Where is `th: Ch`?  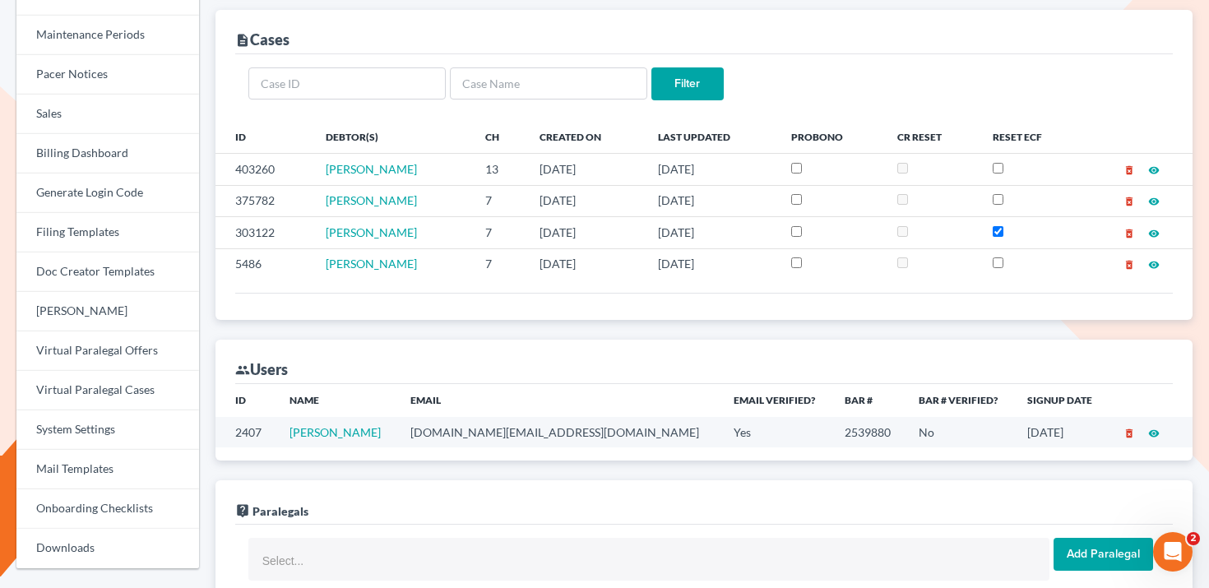 th: Ch is located at coordinates (499, 137).